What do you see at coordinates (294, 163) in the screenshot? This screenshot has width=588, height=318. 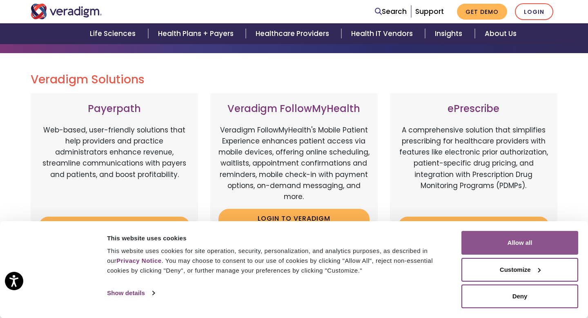 I see `p: Veradigm FollowMyHealth's Mobile Patient Experience enhances patient access via mobile devices, o...` at bounding box center [294, 163].